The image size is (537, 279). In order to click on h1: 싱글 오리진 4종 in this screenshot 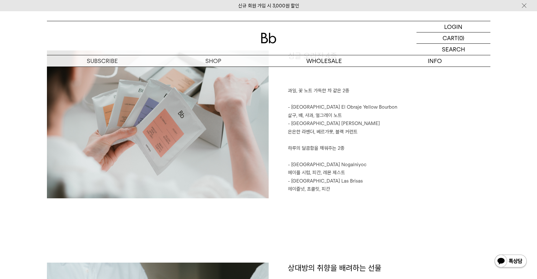, I will do `click(389, 69)`.